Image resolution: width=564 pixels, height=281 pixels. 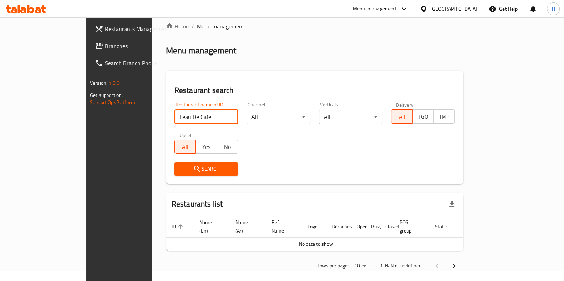 What do you see at coordinates (358, 227) in the screenshot?
I see `th: Open` at bounding box center [358, 227].